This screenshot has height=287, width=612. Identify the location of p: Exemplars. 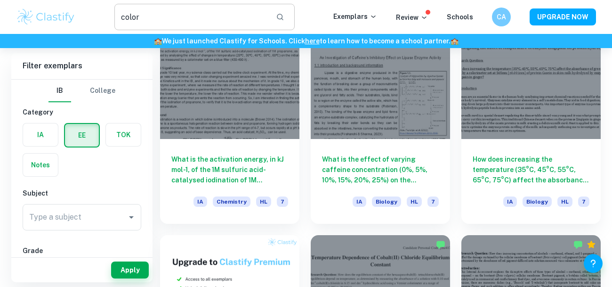
(355, 16).